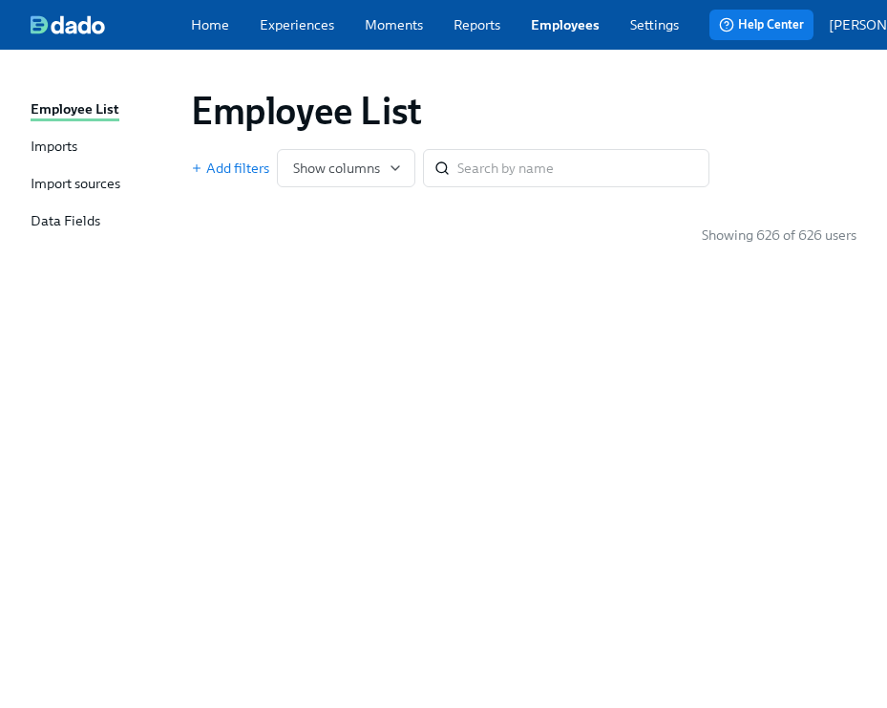 The width and height of the screenshot is (887, 708). Describe the element at coordinates (230, 168) in the screenshot. I see `button: Add filters` at that location.